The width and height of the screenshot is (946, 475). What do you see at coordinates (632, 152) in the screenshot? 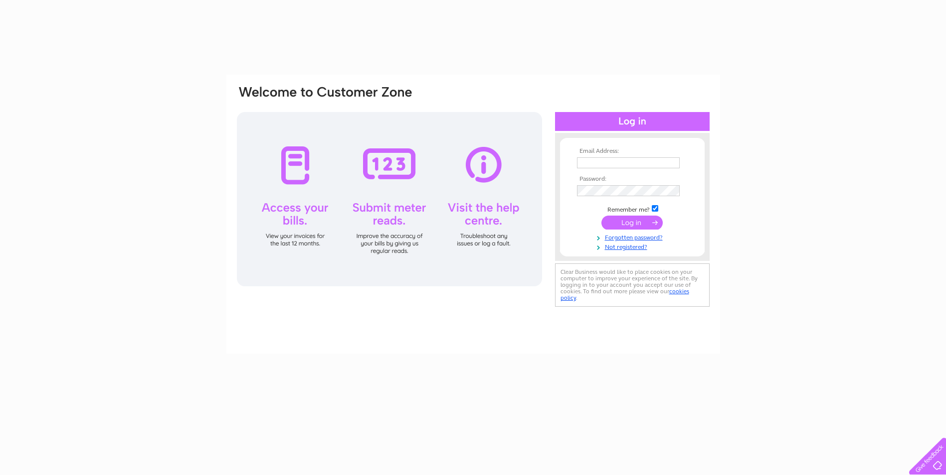
I see `th: Email Address:` at bounding box center [632, 152].